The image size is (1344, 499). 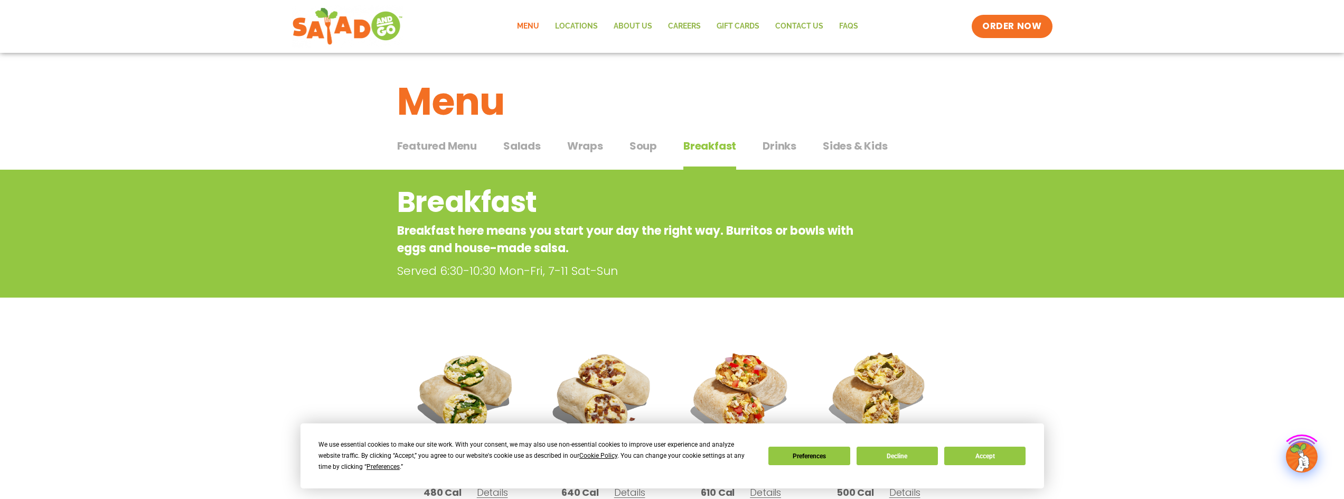 What do you see at coordinates (603, 394) in the screenshot?
I see `img: Product photo for Traditional` at bounding box center [603, 394].